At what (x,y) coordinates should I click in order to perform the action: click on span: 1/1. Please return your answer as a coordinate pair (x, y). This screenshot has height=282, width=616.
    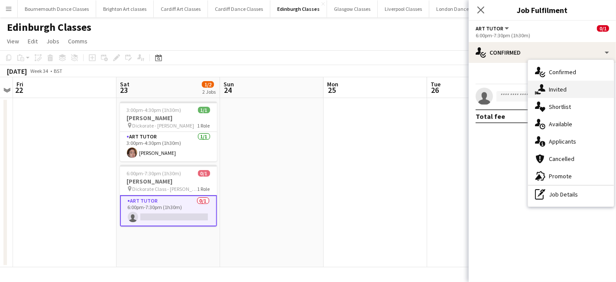
    Looking at the image, I should click on (204, 110).